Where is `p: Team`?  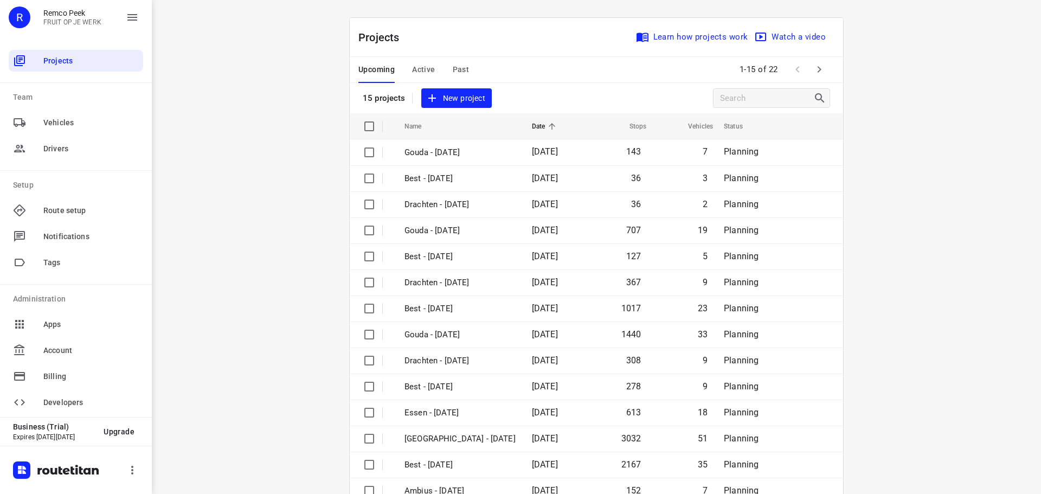
p: Team is located at coordinates (78, 97).